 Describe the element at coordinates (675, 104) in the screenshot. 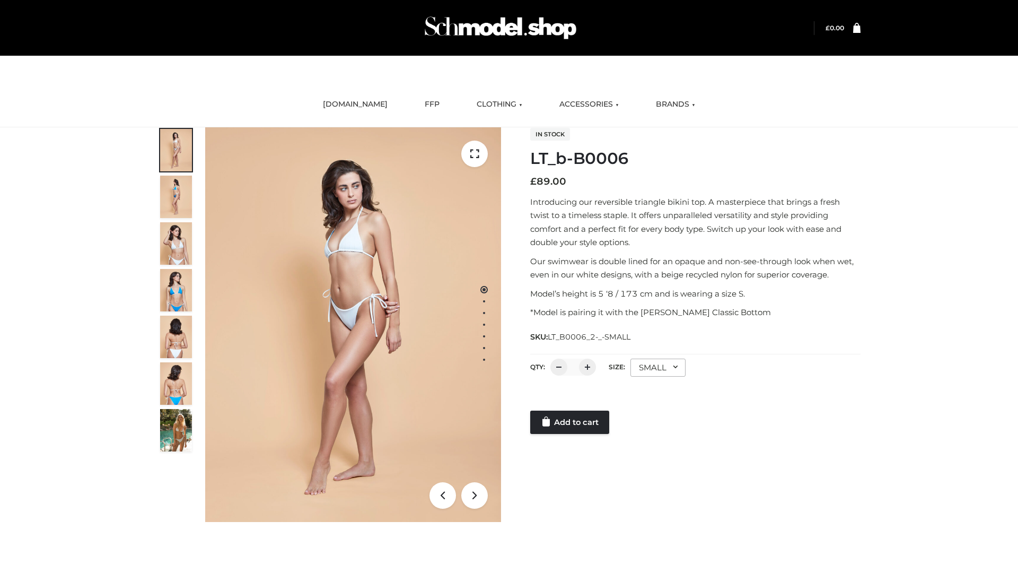

I see `a: BRANDS` at that location.